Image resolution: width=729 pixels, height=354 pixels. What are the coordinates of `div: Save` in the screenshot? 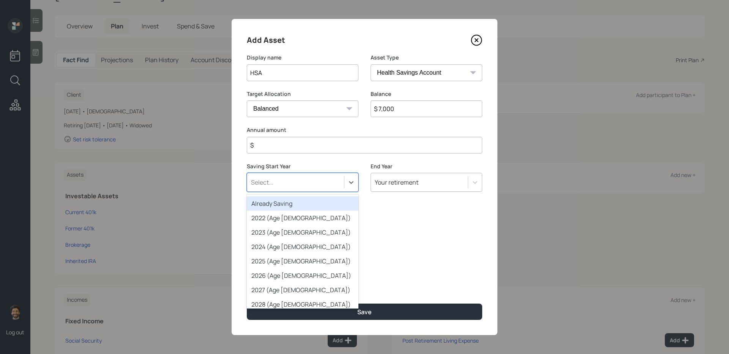 It's located at (364, 312).